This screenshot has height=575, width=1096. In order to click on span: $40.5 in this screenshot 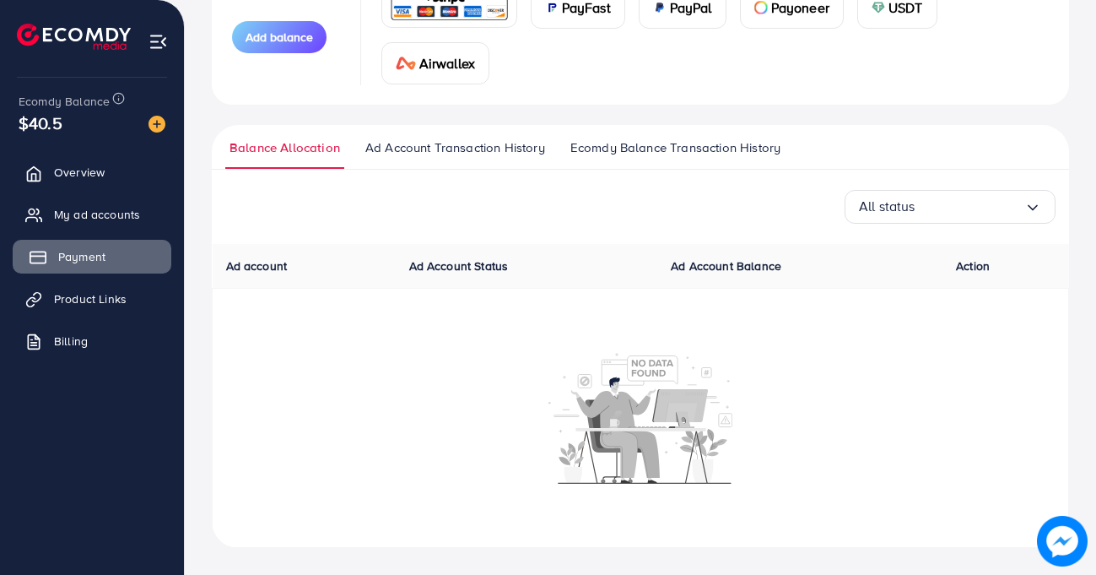, I will do `click(41, 122)`.